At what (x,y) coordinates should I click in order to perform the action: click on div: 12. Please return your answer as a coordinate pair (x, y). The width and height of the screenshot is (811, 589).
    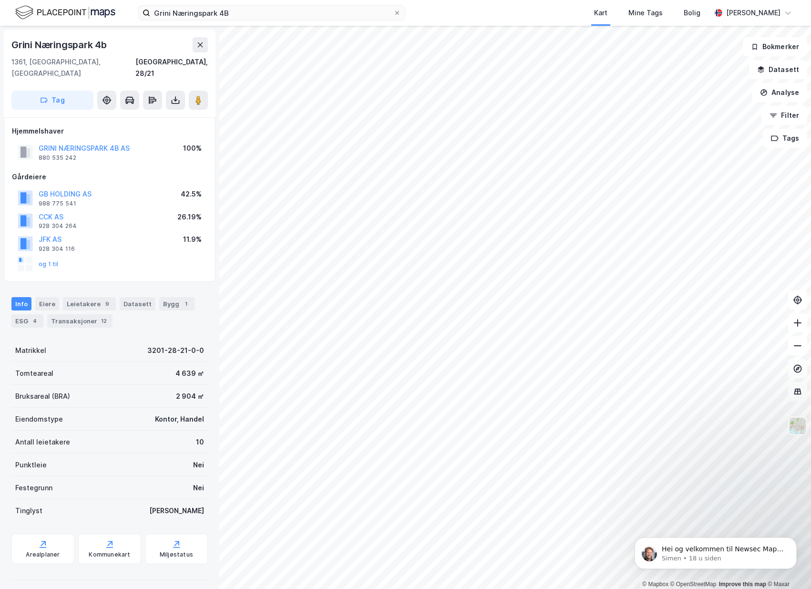
    Looking at the image, I should click on (104, 321).